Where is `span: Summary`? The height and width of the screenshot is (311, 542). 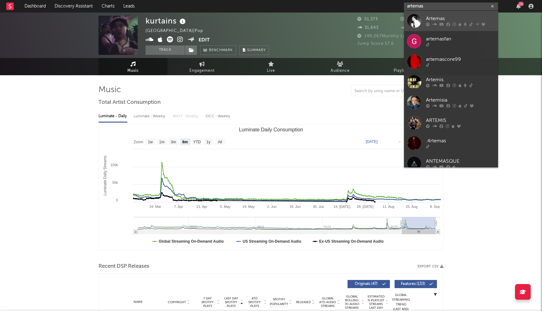 span: Summary is located at coordinates (256, 50).